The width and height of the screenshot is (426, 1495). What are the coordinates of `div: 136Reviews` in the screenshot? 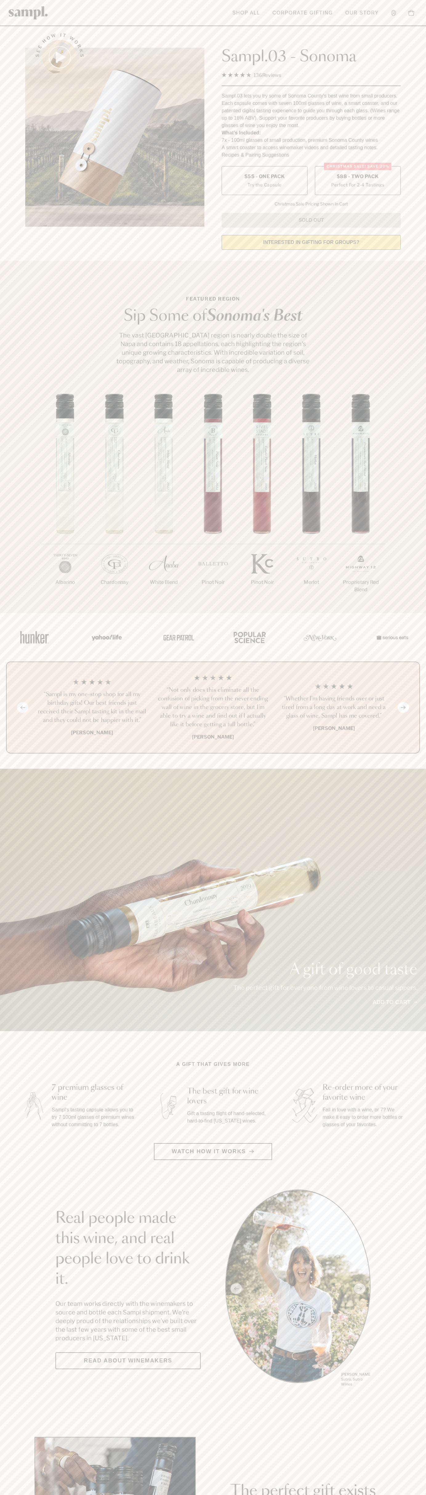 It's located at (251, 75).